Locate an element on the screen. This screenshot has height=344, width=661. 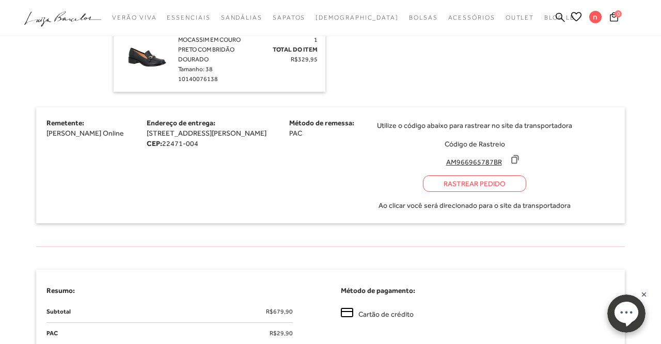
span: Verão Viva is located at coordinates (134, 18).